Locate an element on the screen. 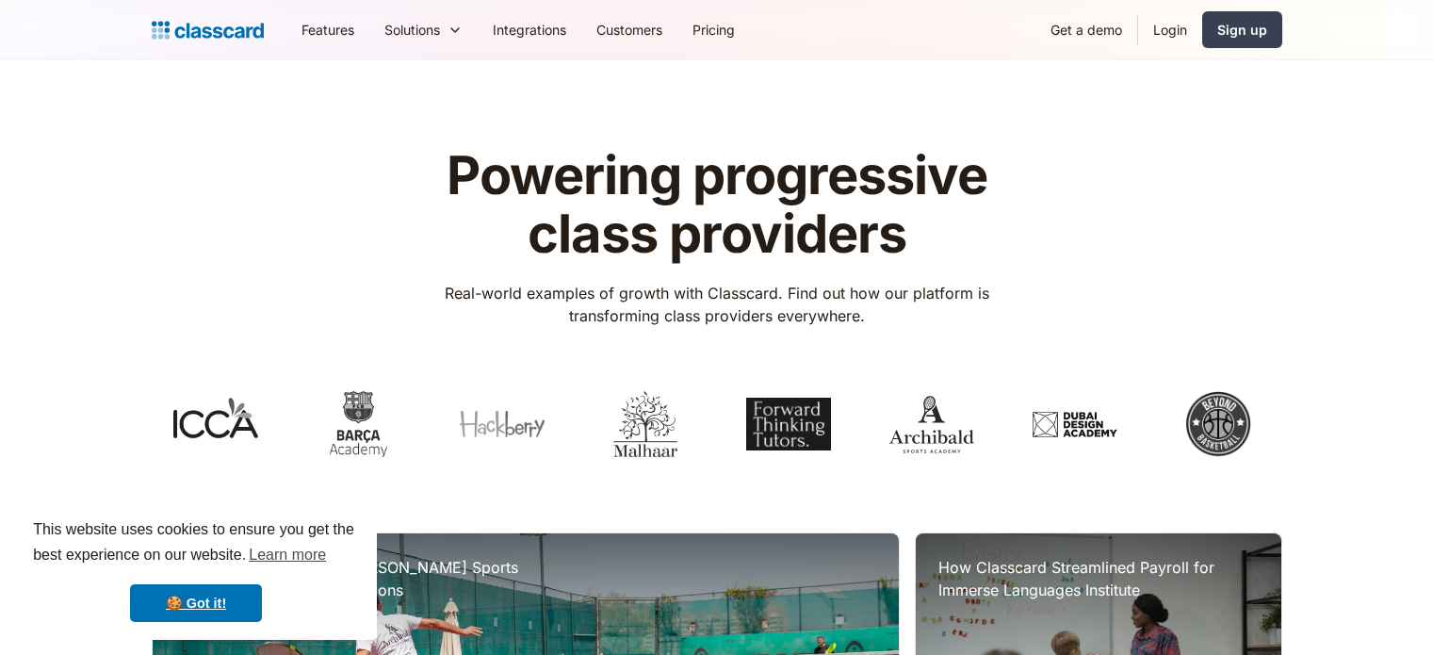 This screenshot has height=655, width=1433. a: Pricing is located at coordinates (713, 29).